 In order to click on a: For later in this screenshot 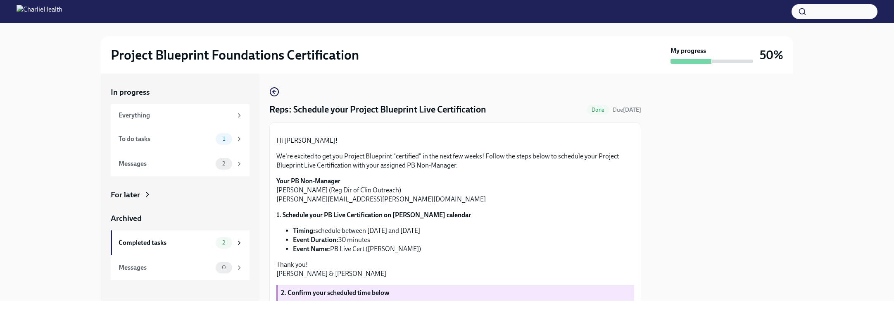, I will do `click(180, 195)`.